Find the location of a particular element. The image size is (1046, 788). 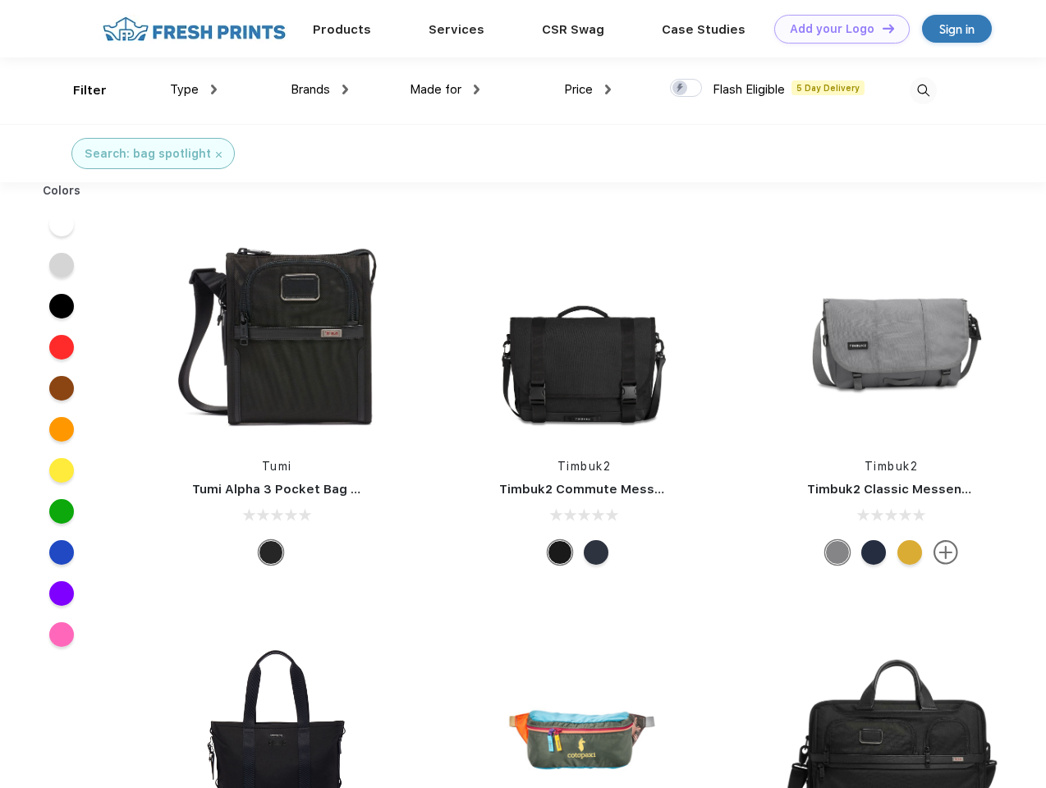

div: Sign in is located at coordinates (957, 29).